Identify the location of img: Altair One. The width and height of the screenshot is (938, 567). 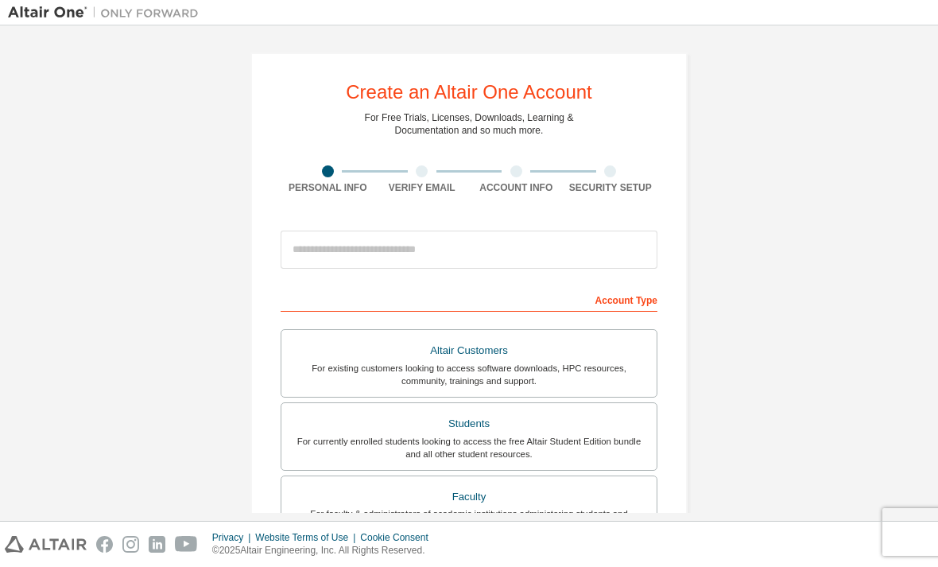
(107, 13).